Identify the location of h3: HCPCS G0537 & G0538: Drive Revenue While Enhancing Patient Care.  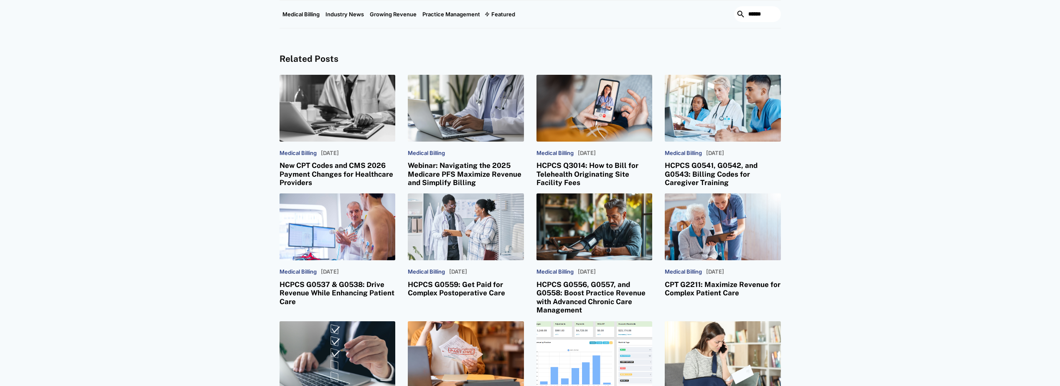
(338, 293).